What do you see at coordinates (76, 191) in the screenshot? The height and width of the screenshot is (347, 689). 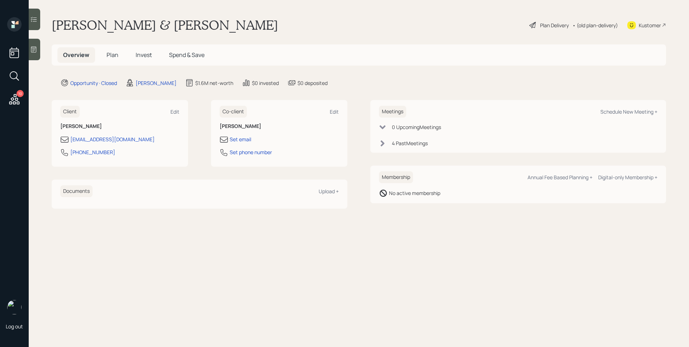 I see `h6: Documents` at bounding box center [76, 191].